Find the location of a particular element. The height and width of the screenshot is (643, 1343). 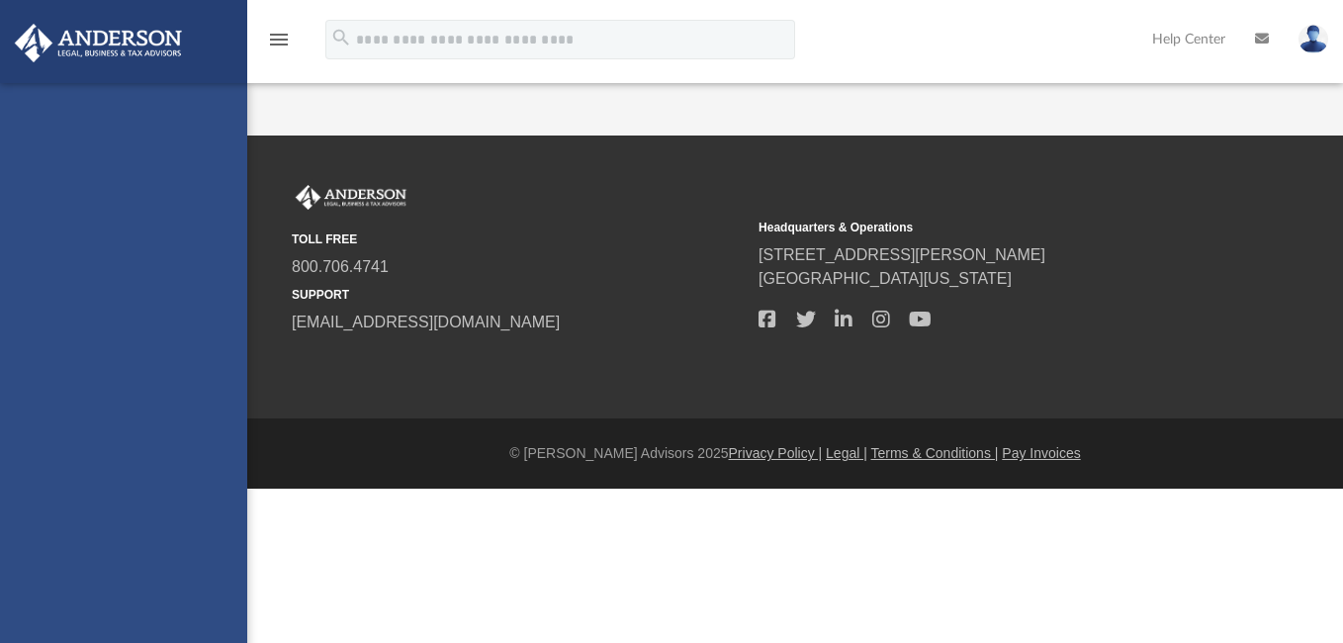

a: Privacy Policy | is located at coordinates (776, 453).